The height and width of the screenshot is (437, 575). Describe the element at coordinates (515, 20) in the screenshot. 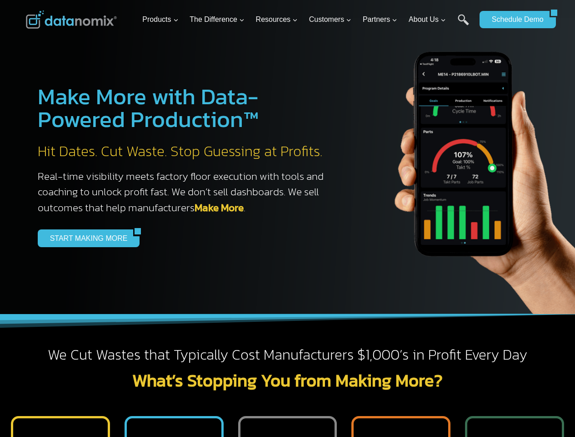

I see `a: Schedule Demo` at that location.